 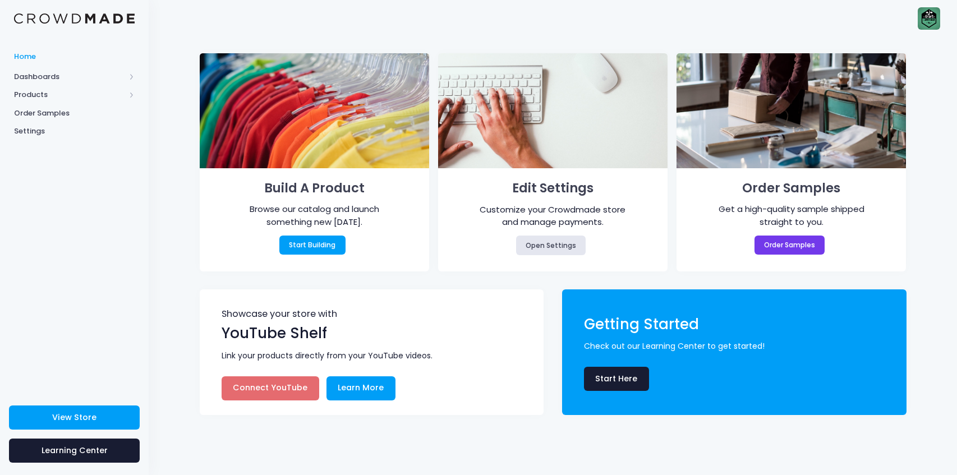 I want to click on span: Home, so click(x=74, y=57).